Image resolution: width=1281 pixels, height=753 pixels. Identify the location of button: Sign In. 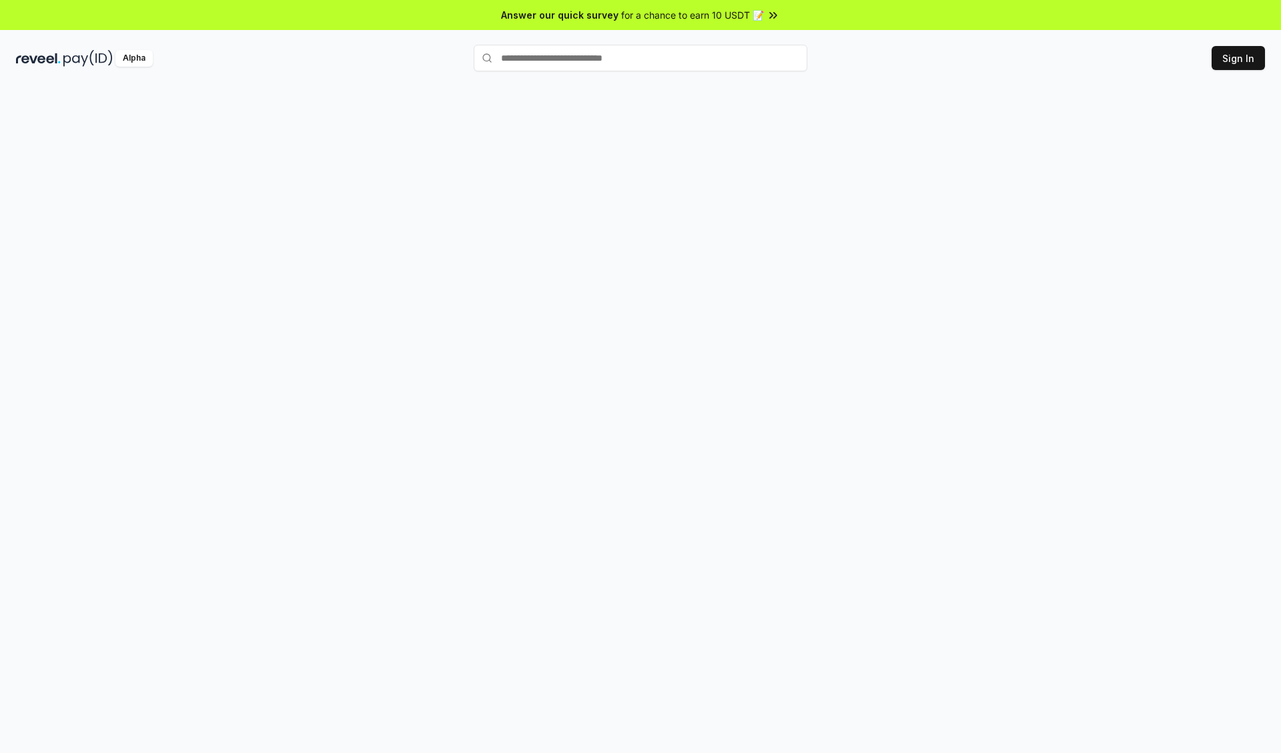
(1239, 58).